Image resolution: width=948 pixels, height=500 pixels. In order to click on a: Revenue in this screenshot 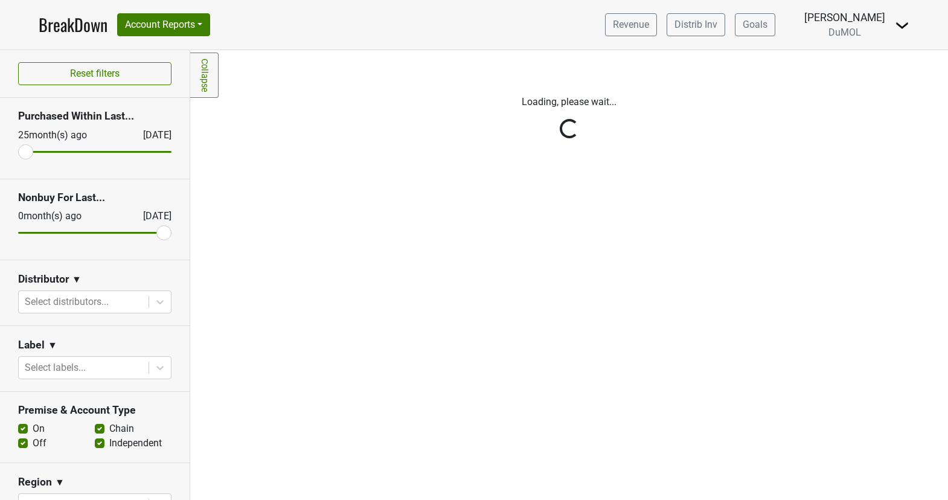, I will do `click(631, 25)`.